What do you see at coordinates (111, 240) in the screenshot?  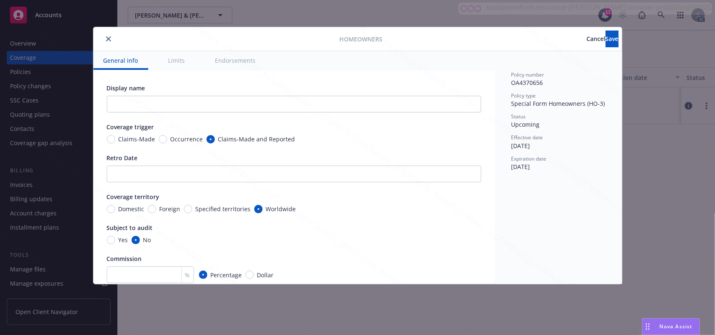 I see `input: Yes` at bounding box center [111, 240].